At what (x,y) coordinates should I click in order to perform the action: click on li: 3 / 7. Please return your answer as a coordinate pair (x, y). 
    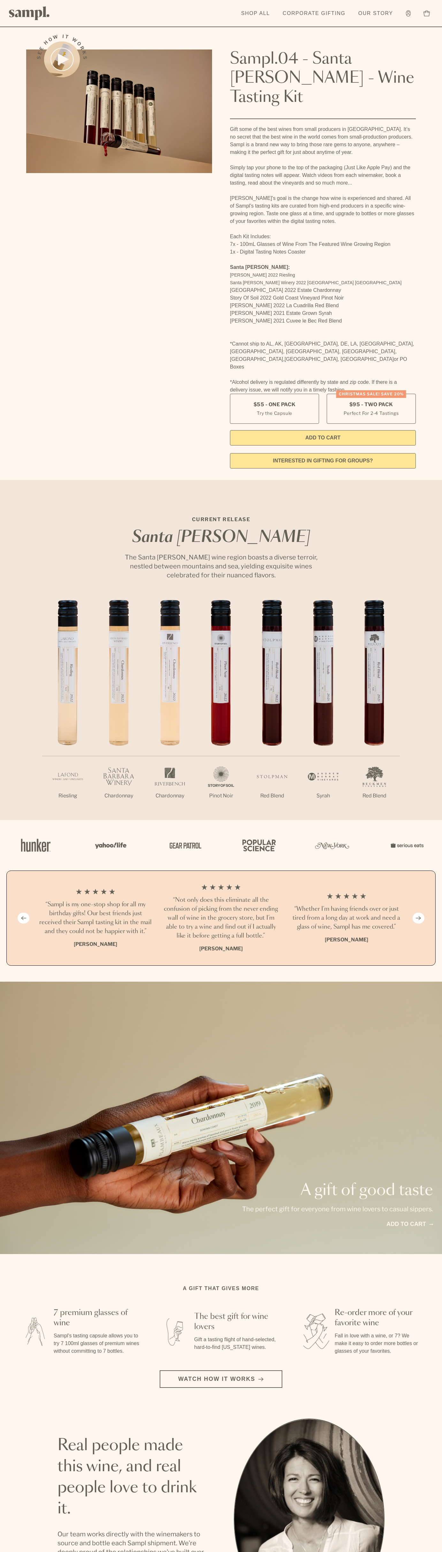
    Looking at the image, I should click on (170, 710).